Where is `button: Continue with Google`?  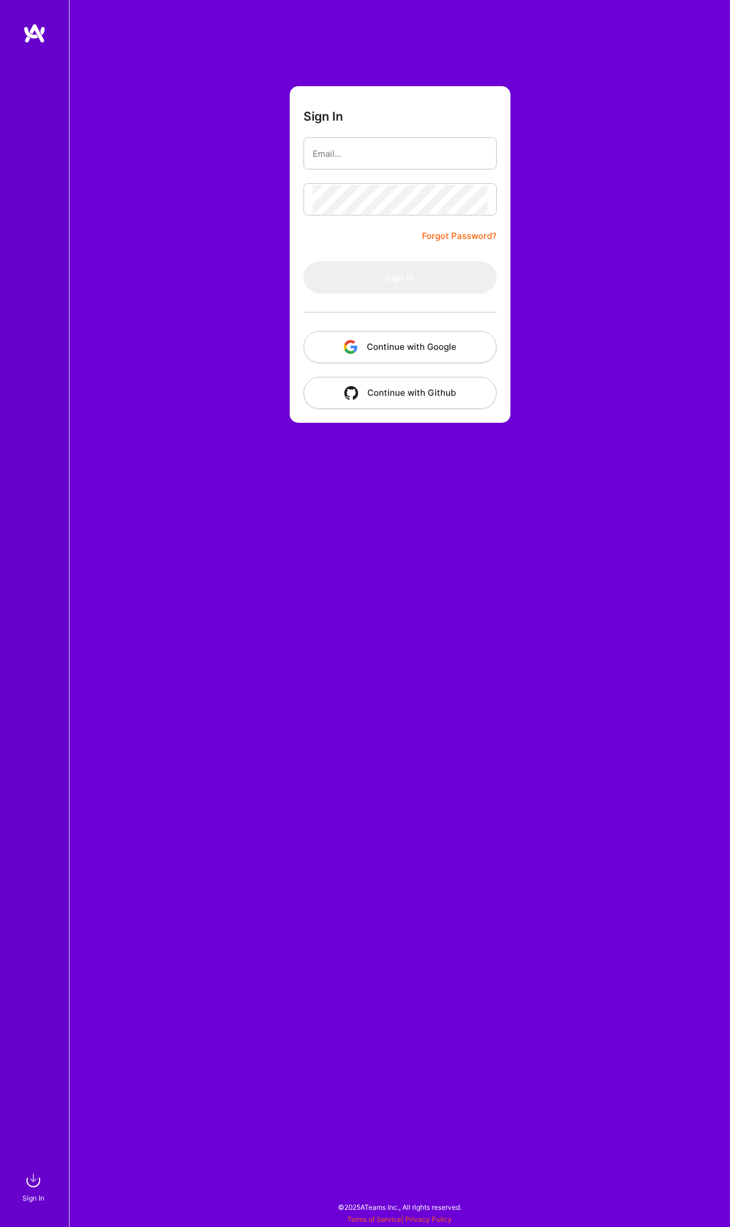
button: Continue with Google is located at coordinates (400, 347).